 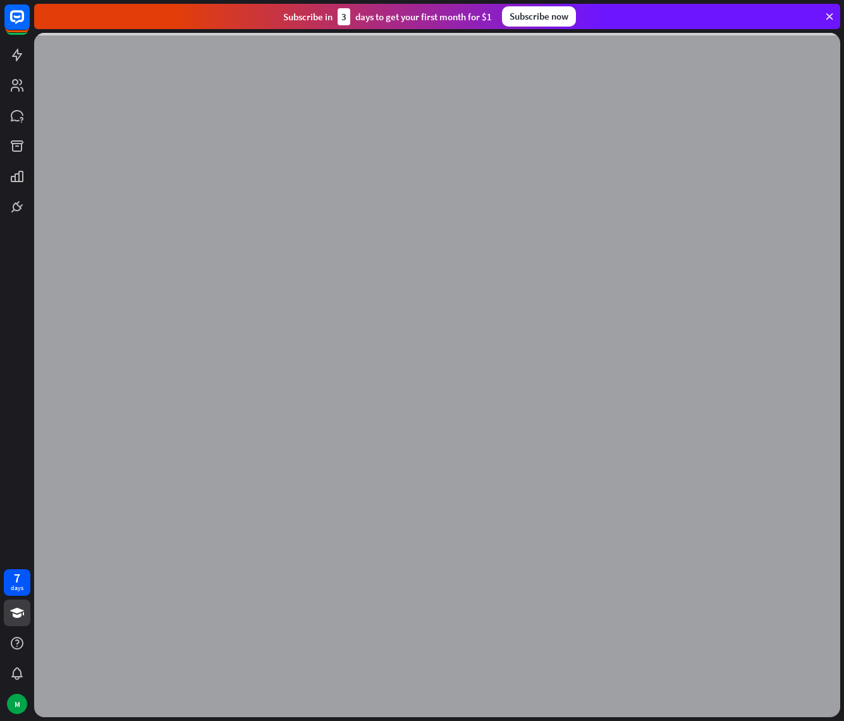 I want to click on div: 3, so click(x=344, y=16).